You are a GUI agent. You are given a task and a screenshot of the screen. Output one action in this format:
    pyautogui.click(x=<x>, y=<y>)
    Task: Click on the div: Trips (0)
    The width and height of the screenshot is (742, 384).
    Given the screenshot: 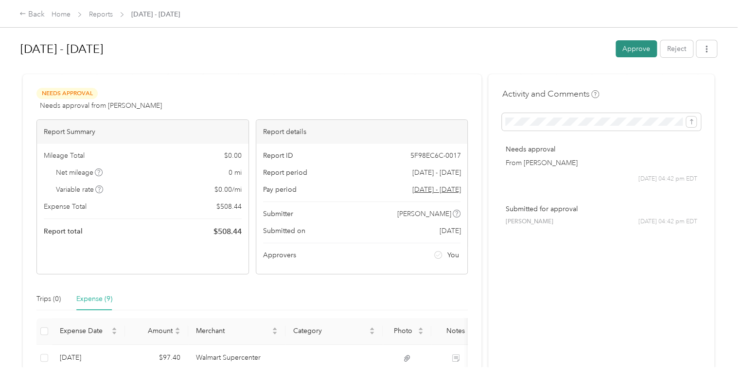 What is the action you would take?
    pyautogui.click(x=49, y=299)
    